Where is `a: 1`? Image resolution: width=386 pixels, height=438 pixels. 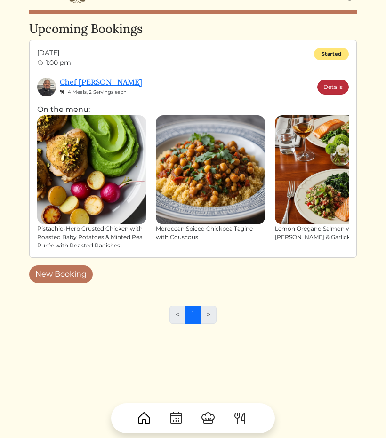 a: 1 is located at coordinates (193, 315).